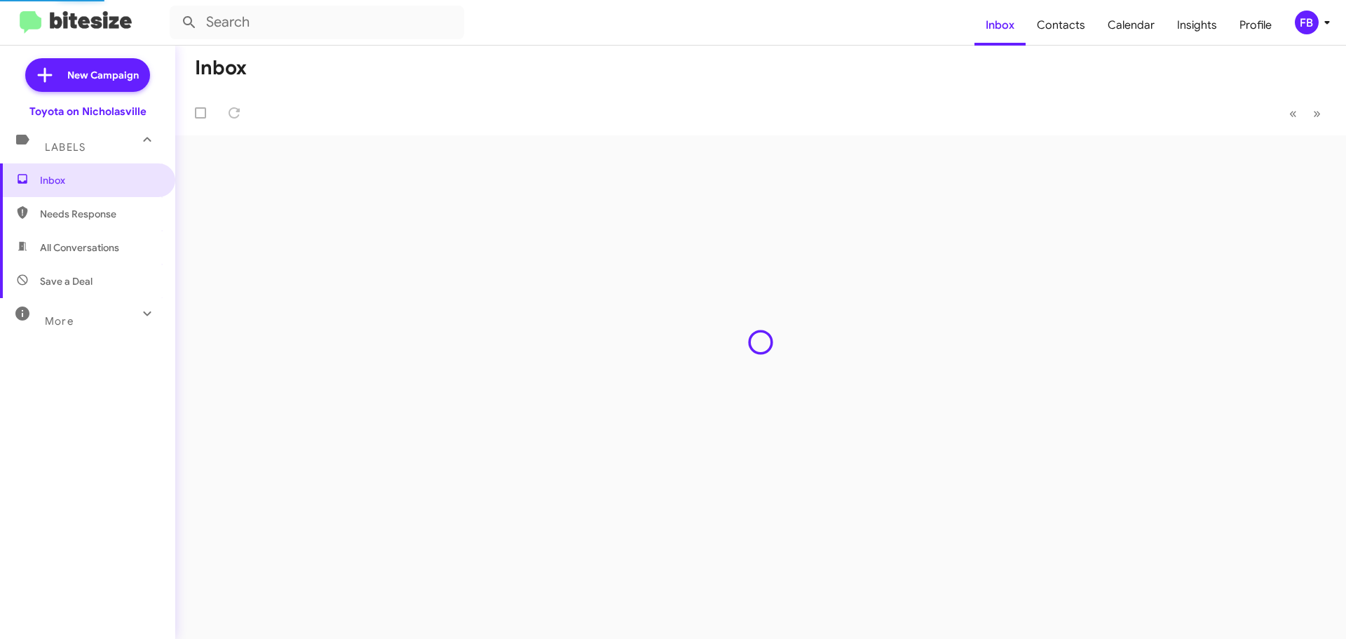 The image size is (1346, 639). I want to click on span: All Conversations, so click(79, 247).